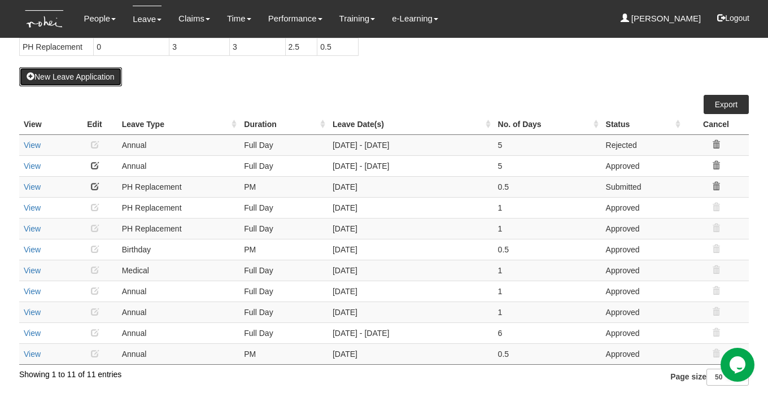 The height and width of the screenshot is (393, 768). Describe the element at coordinates (709, 377) in the screenshot. I see `label: Page size` at that location.